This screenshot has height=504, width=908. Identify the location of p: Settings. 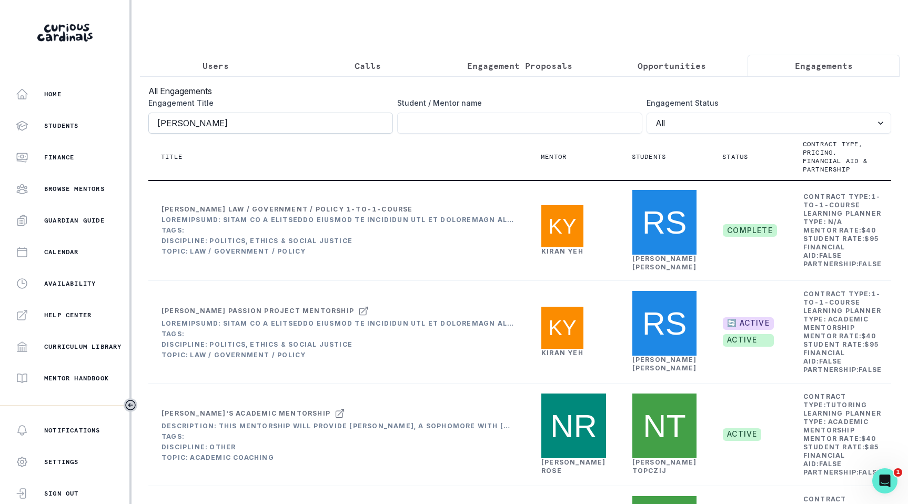
(62, 462).